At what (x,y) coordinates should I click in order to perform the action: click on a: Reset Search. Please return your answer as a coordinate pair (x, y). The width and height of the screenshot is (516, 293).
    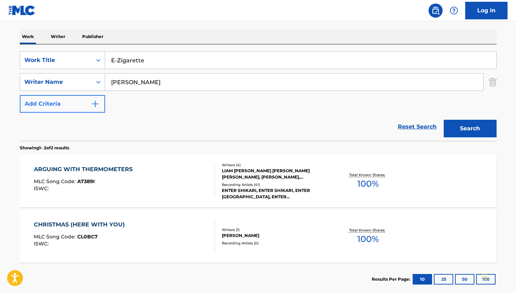
    Looking at the image, I should click on (417, 127).